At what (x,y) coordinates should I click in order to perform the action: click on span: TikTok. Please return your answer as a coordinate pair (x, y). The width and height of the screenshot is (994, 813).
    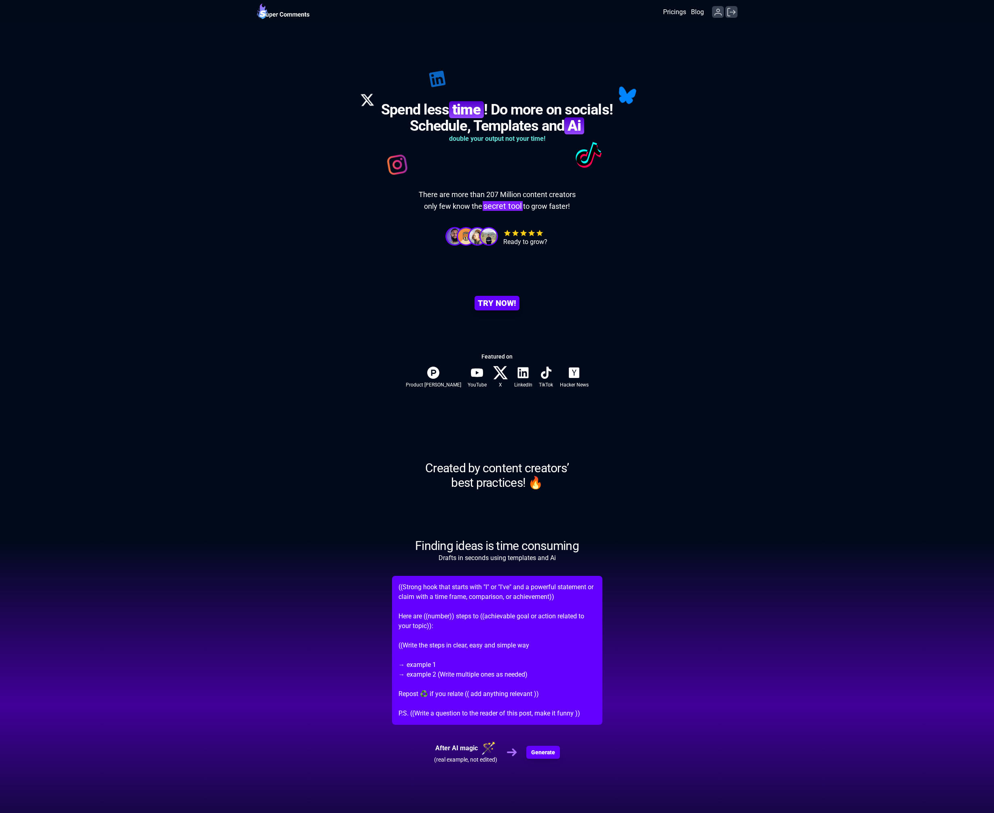
    Looking at the image, I should click on (546, 385).